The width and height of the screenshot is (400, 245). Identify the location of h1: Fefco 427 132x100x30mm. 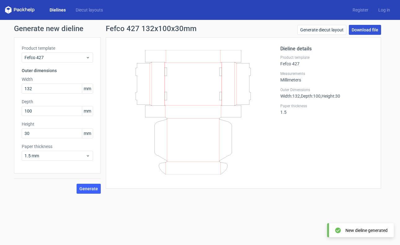
(151, 29).